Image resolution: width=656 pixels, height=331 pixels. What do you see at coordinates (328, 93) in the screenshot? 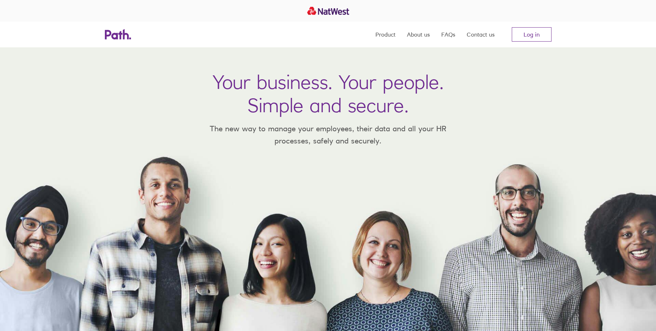
I see `h1: Your business. Your people. Simple and secure.` at bounding box center [328, 93].